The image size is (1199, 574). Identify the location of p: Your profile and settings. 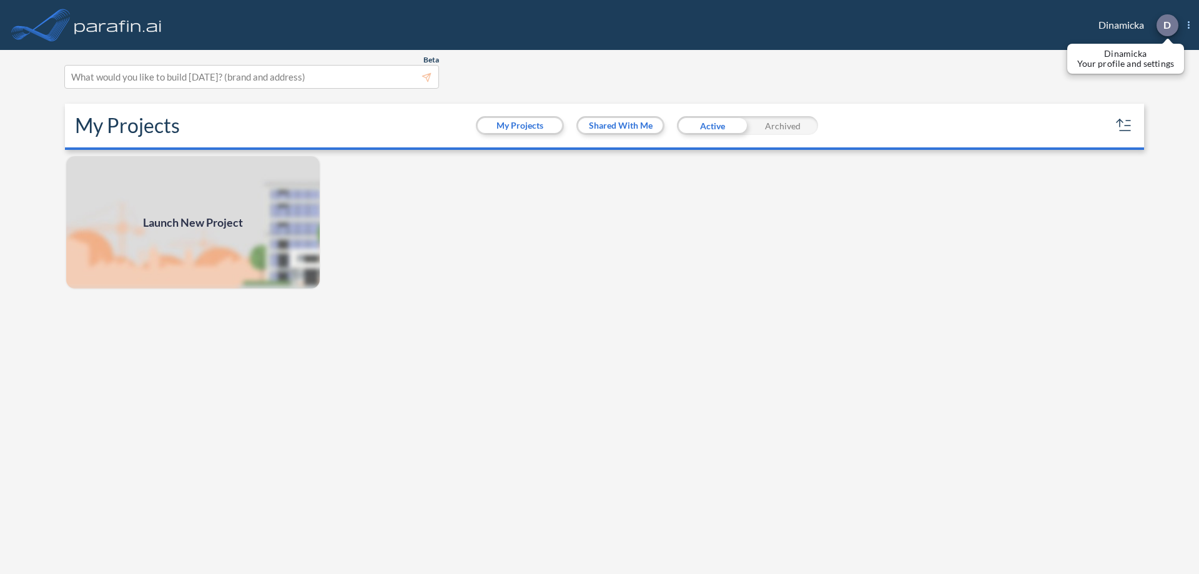
(1126, 64).